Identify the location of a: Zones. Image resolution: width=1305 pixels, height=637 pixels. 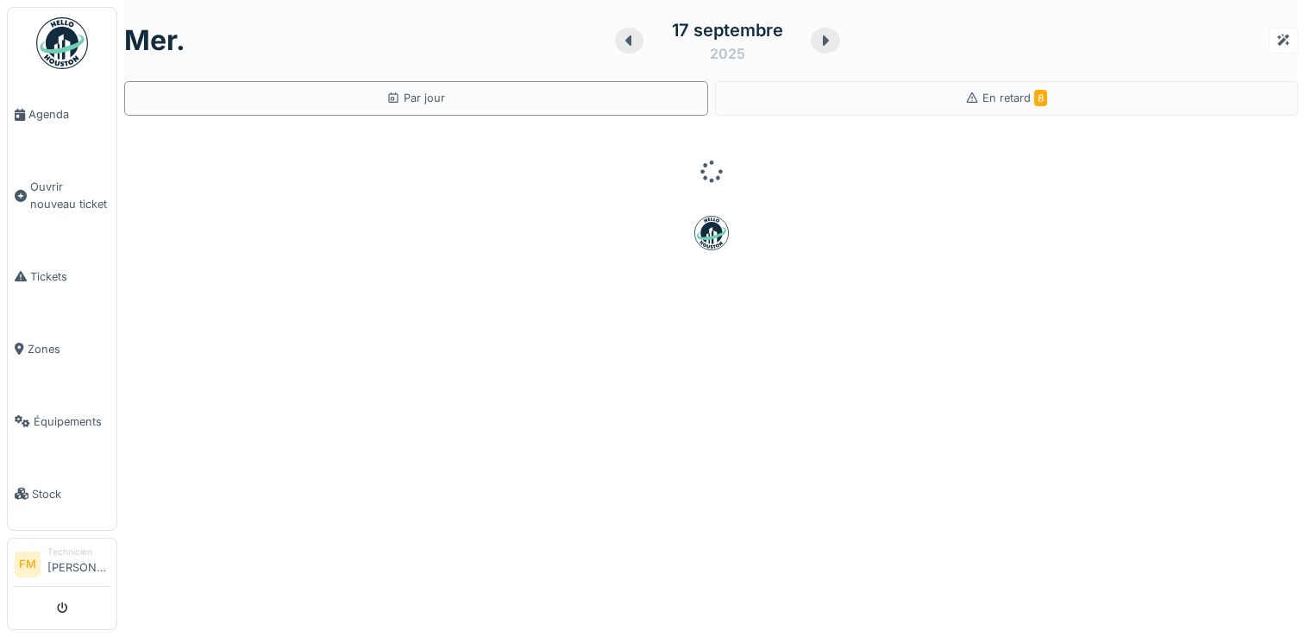
(62, 349).